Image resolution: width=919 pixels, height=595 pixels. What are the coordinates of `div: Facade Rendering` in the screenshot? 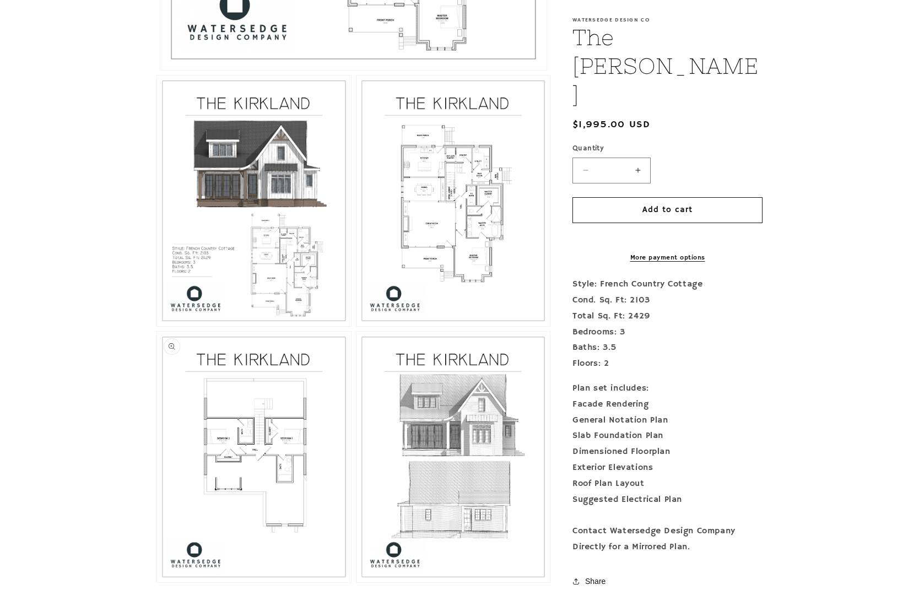 It's located at (667, 404).